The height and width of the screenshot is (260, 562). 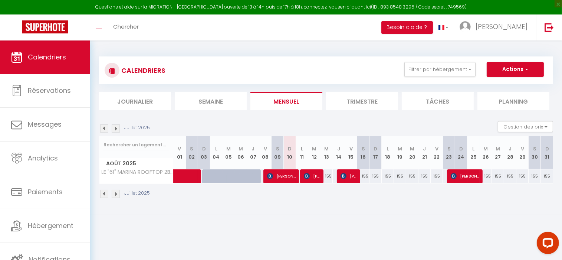 I want to click on th: 24, so click(x=461, y=152).